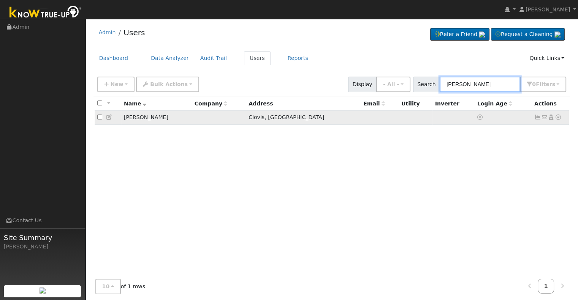 This screenshot has height=300, width=578. Describe the element at coordinates (528, 35) in the screenshot. I see `a: Request a Cleaning` at that location.